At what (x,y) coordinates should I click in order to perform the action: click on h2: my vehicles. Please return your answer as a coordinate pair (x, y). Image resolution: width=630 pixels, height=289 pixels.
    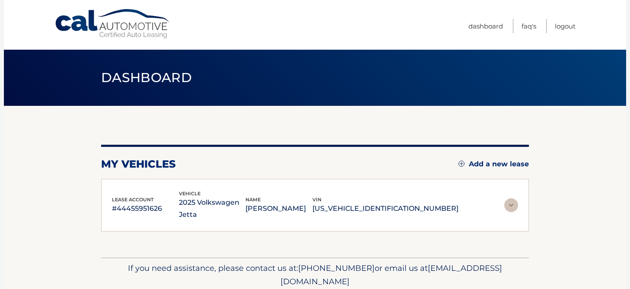
    Looking at the image, I should click on (138, 164).